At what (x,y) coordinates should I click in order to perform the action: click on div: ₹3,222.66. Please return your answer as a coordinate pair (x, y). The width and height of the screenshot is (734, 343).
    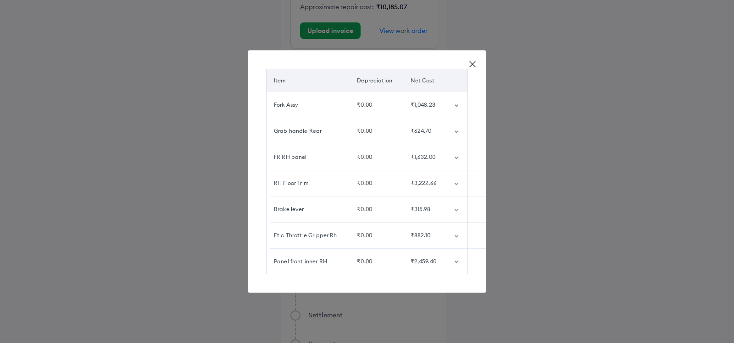
    Looking at the image, I should click on (425, 183).